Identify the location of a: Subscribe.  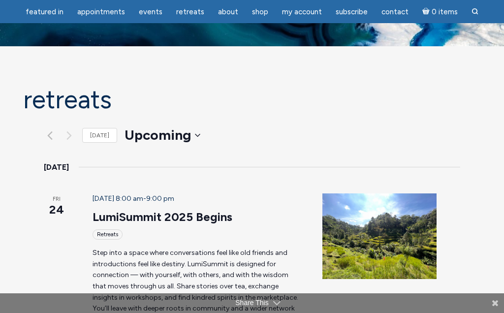
(351, 12).